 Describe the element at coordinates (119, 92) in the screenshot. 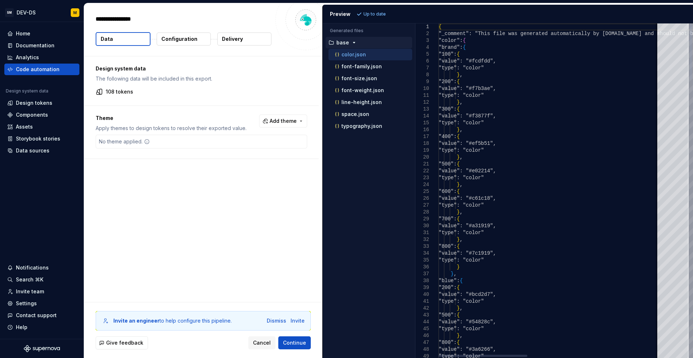

I see `p: 108 tokens` at that location.